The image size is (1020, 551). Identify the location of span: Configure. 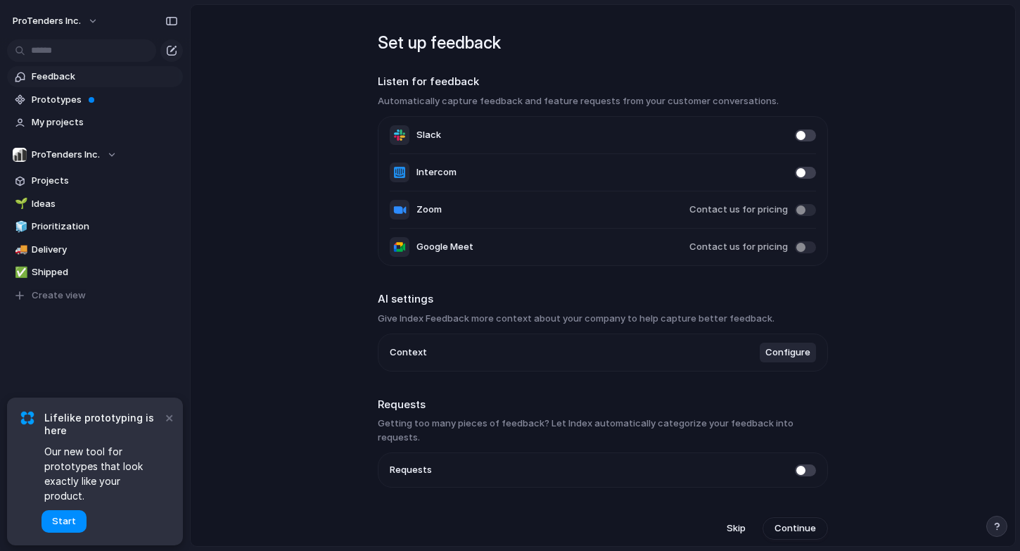
(788, 353).